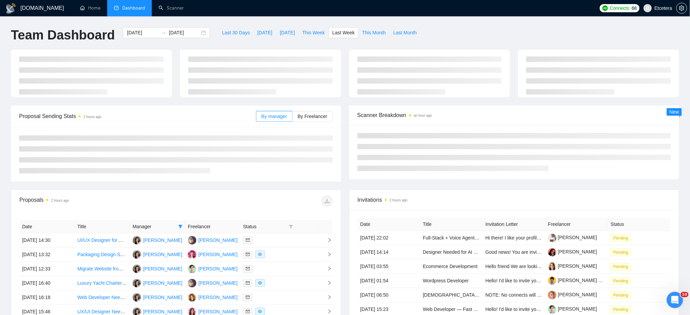 The height and width of the screenshot is (315, 690). Describe the element at coordinates (682, 8) in the screenshot. I see `button: setting` at that location.